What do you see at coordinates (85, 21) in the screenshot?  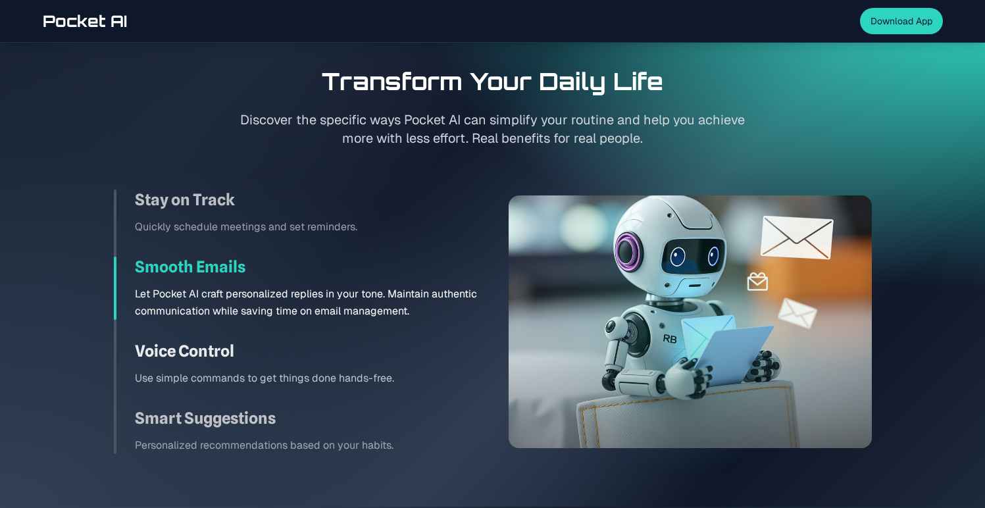 I see `span: Pocket AI` at bounding box center [85, 21].